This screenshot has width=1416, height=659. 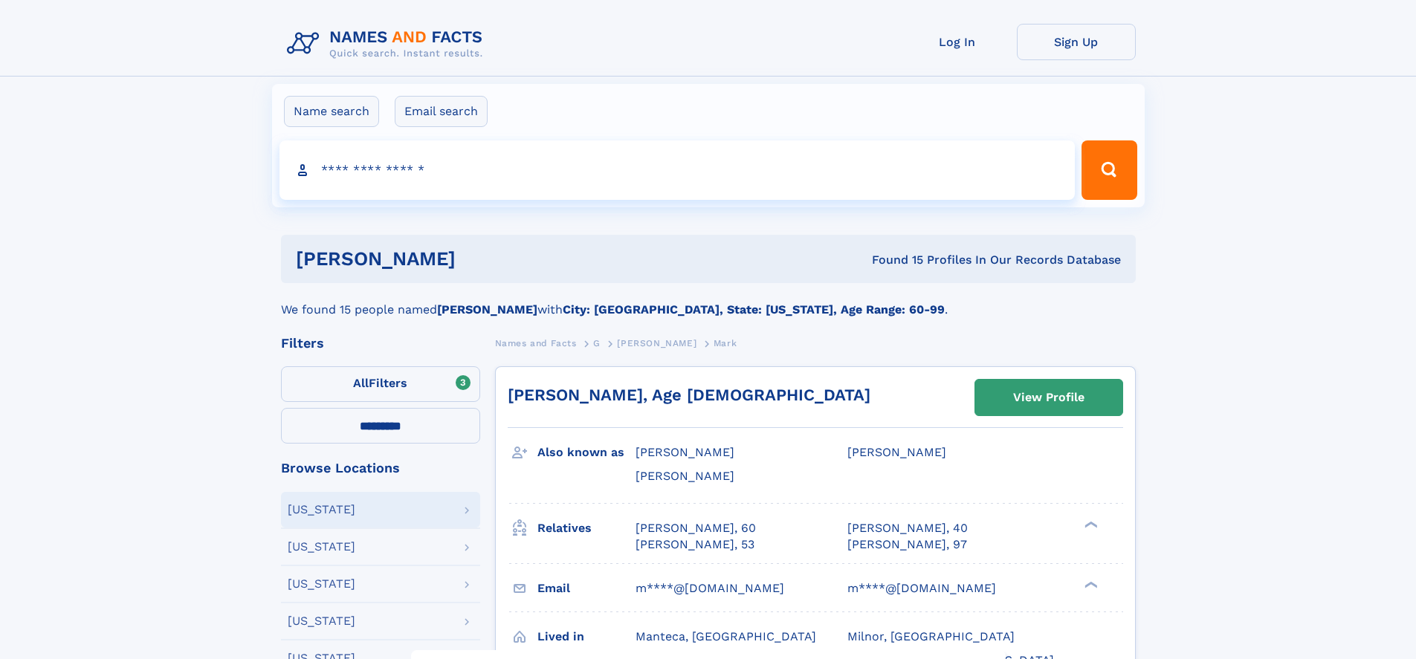 I want to click on img: Logo Names and Facts, so click(x=388, y=44).